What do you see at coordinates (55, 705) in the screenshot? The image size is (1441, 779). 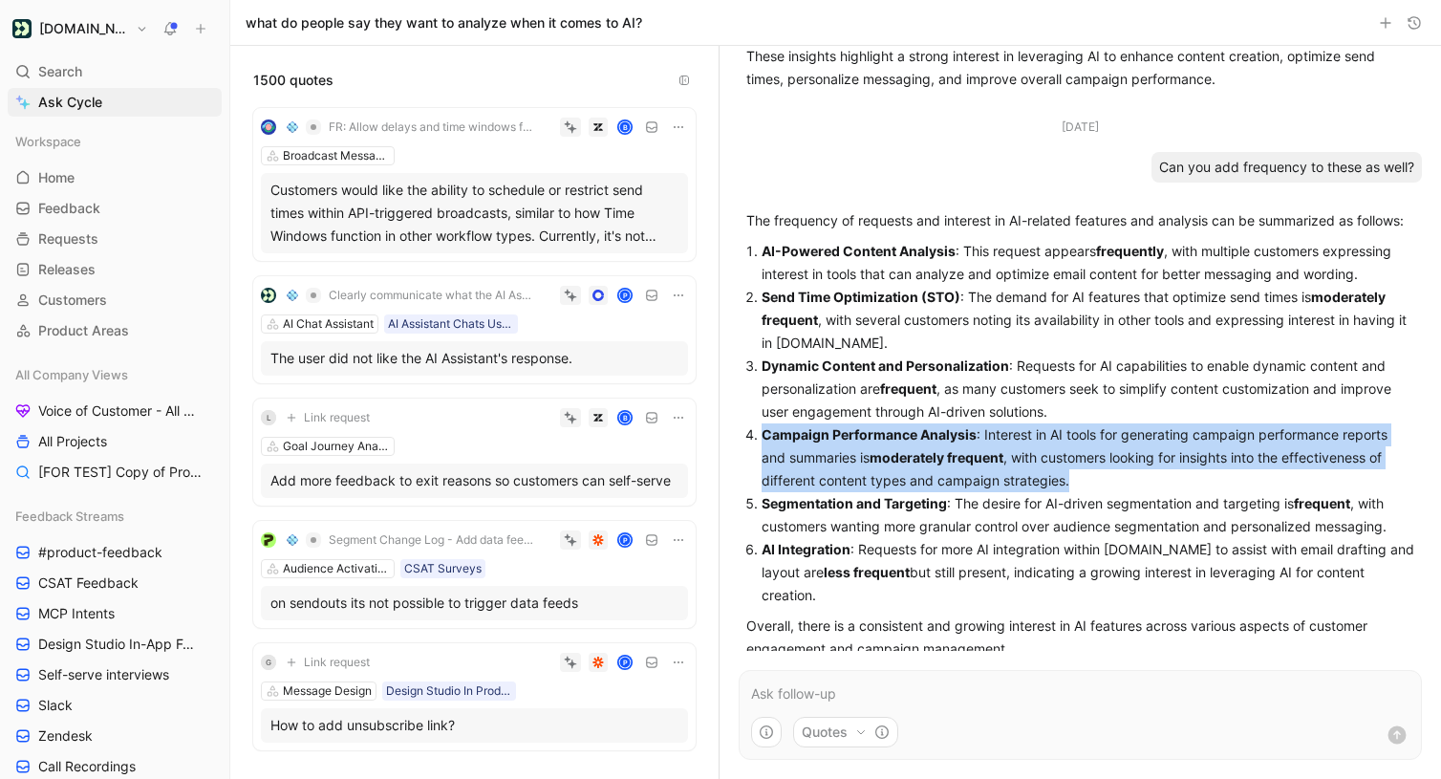 I see `span: Slack` at bounding box center [55, 705].